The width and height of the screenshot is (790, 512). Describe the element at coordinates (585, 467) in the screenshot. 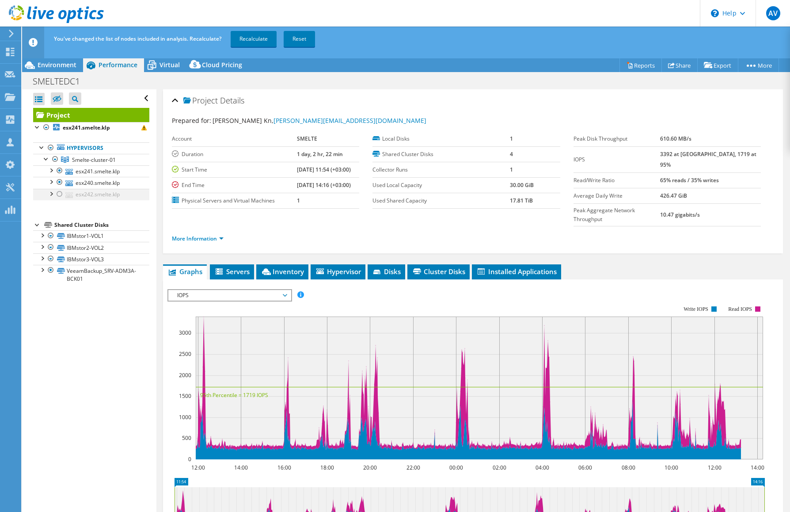

I see `text: 06:00` at that location.